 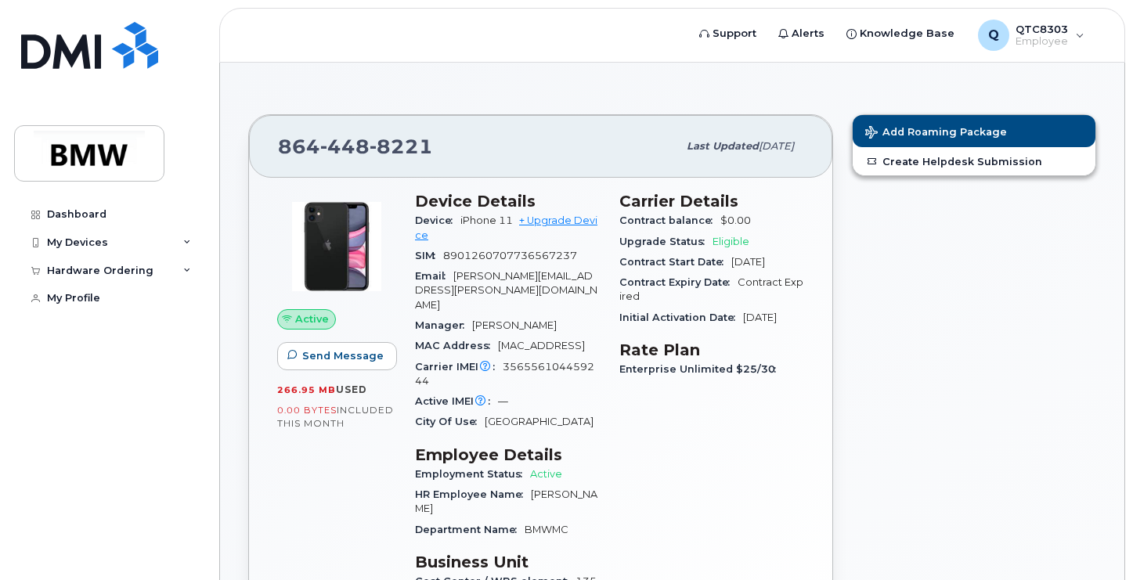 I want to click on span: Device, so click(x=438, y=220).